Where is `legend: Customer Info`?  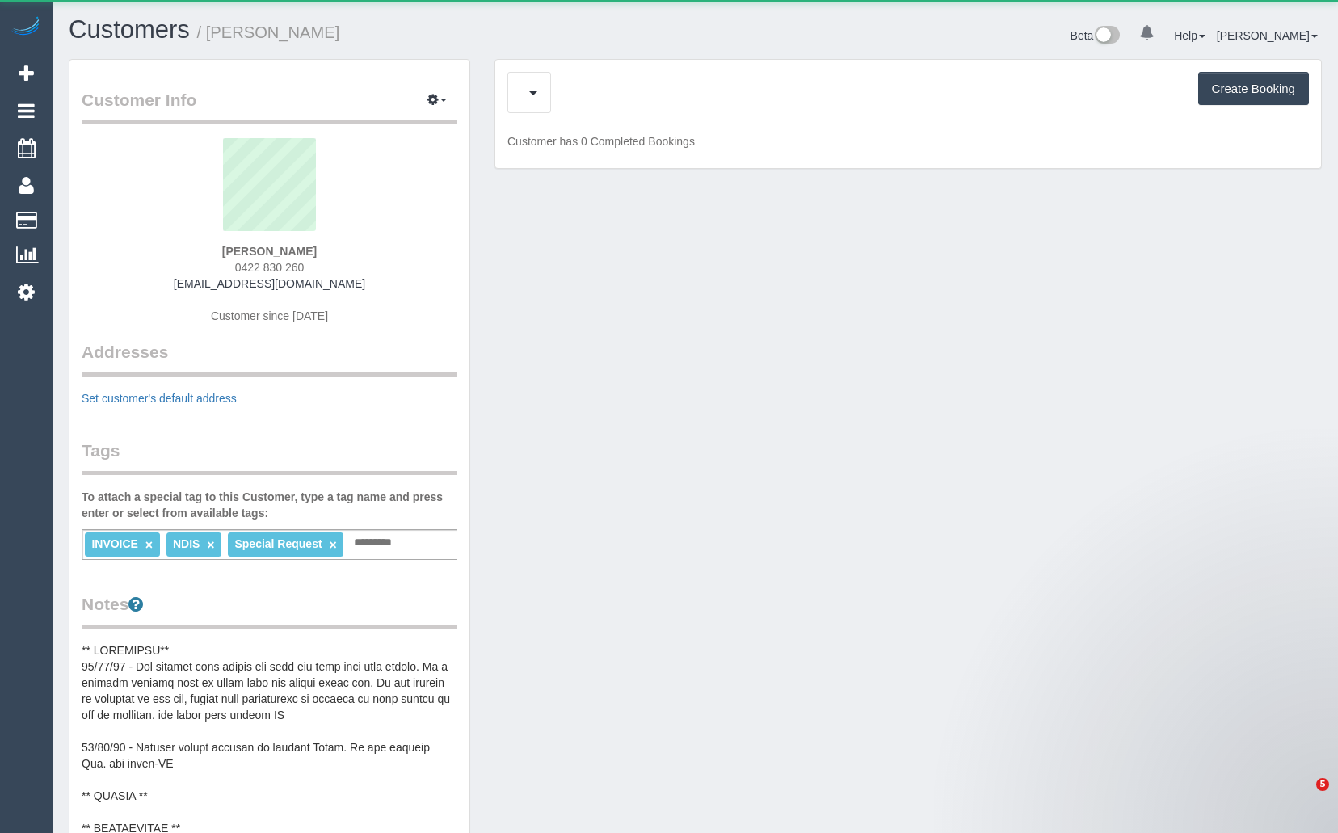 legend: Customer Info is located at coordinates (269, 106).